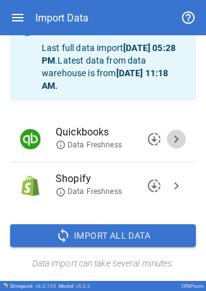 The image size is (206, 291). What do you see at coordinates (112, 236) in the screenshot?
I see `span: Import All Data` at bounding box center [112, 236].